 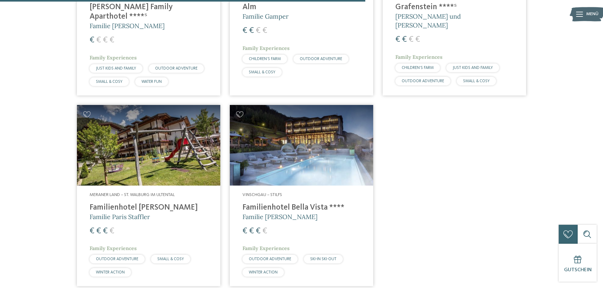 What do you see at coordinates (301, 196) in the screenshot?
I see `a: Familienhotels gesucht? Hier findet ihr die besten! Vinschgau – Stilfs Familienhotel Bella Vista ...` at bounding box center [301, 196].